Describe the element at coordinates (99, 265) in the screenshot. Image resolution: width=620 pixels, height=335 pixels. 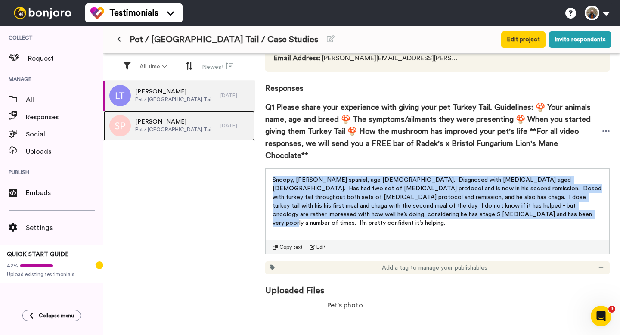
I see `div: Tooltip anchor` at that location.